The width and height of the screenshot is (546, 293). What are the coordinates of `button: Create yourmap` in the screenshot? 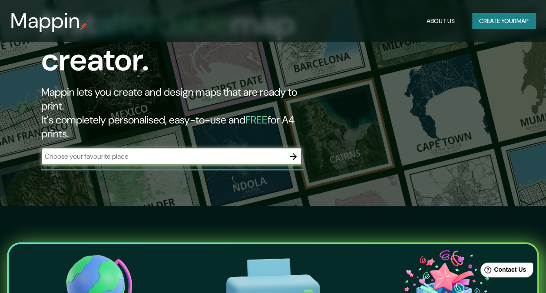 It's located at (504, 21).